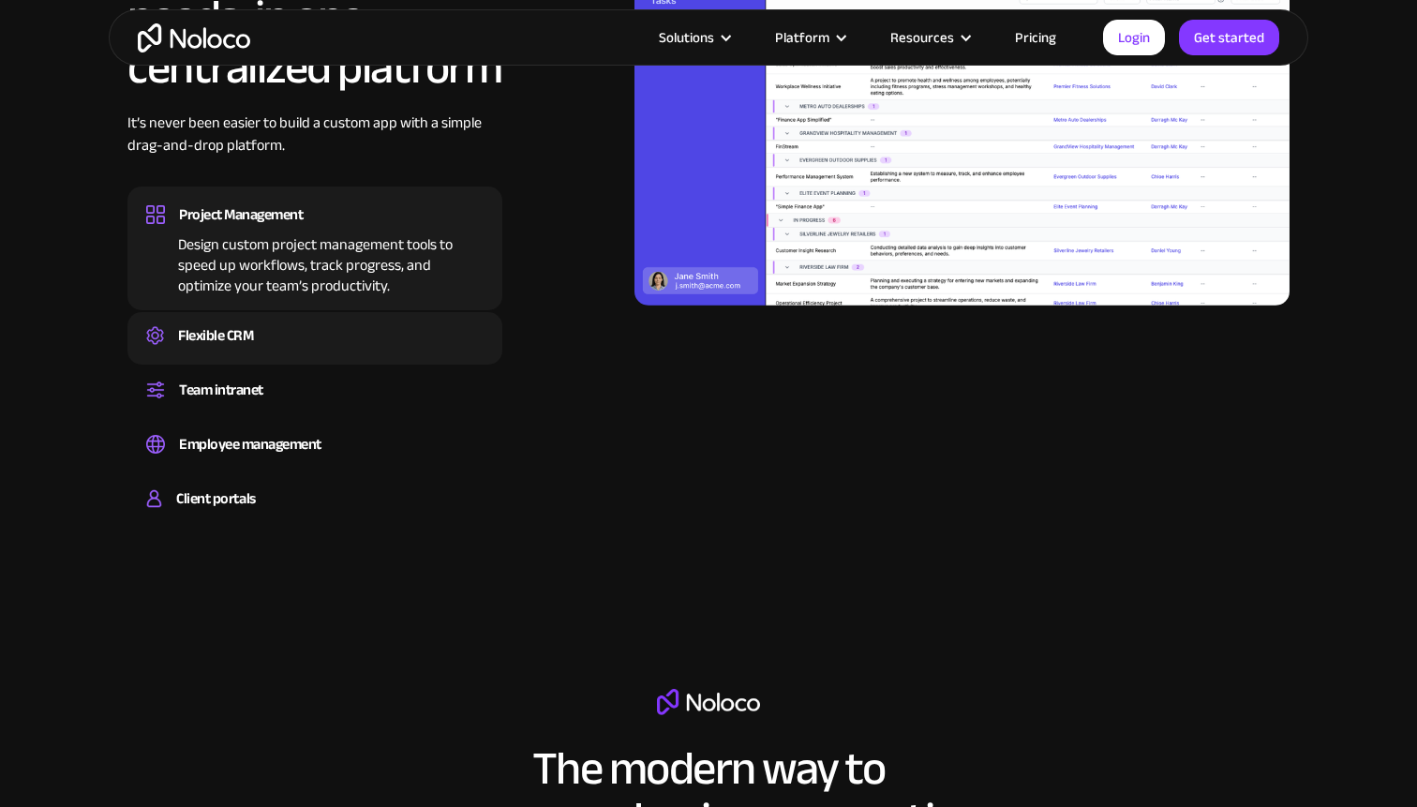  I want to click on div: Design custom project management tools to speed up workflows, track progress, and optimize your t..., so click(315, 262).